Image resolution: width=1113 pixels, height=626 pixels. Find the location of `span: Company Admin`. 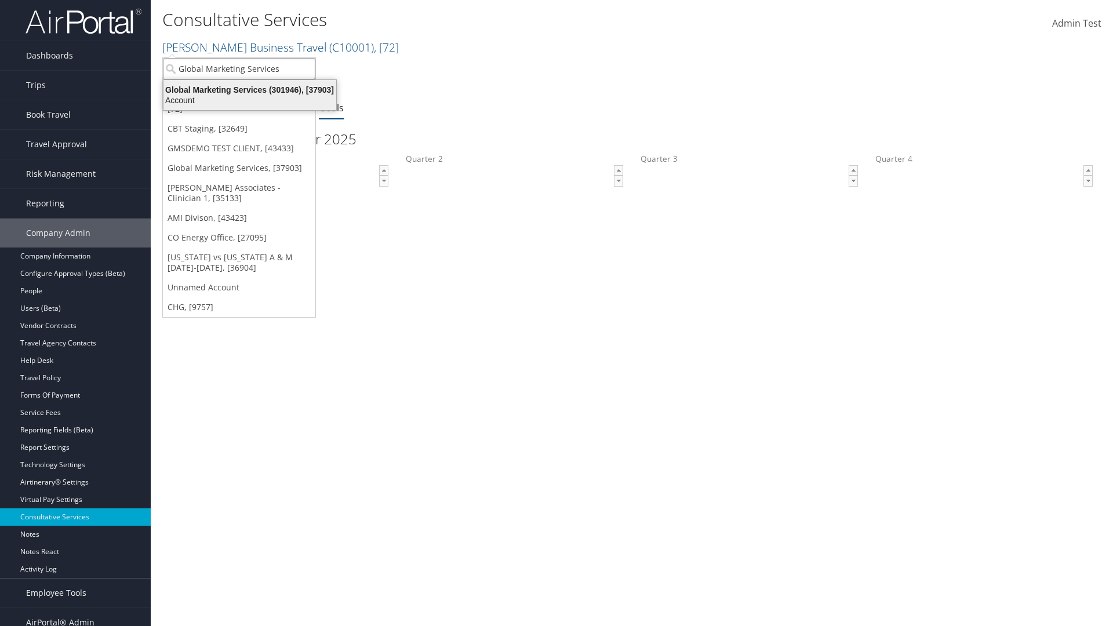

span: Company Admin is located at coordinates (58, 233).